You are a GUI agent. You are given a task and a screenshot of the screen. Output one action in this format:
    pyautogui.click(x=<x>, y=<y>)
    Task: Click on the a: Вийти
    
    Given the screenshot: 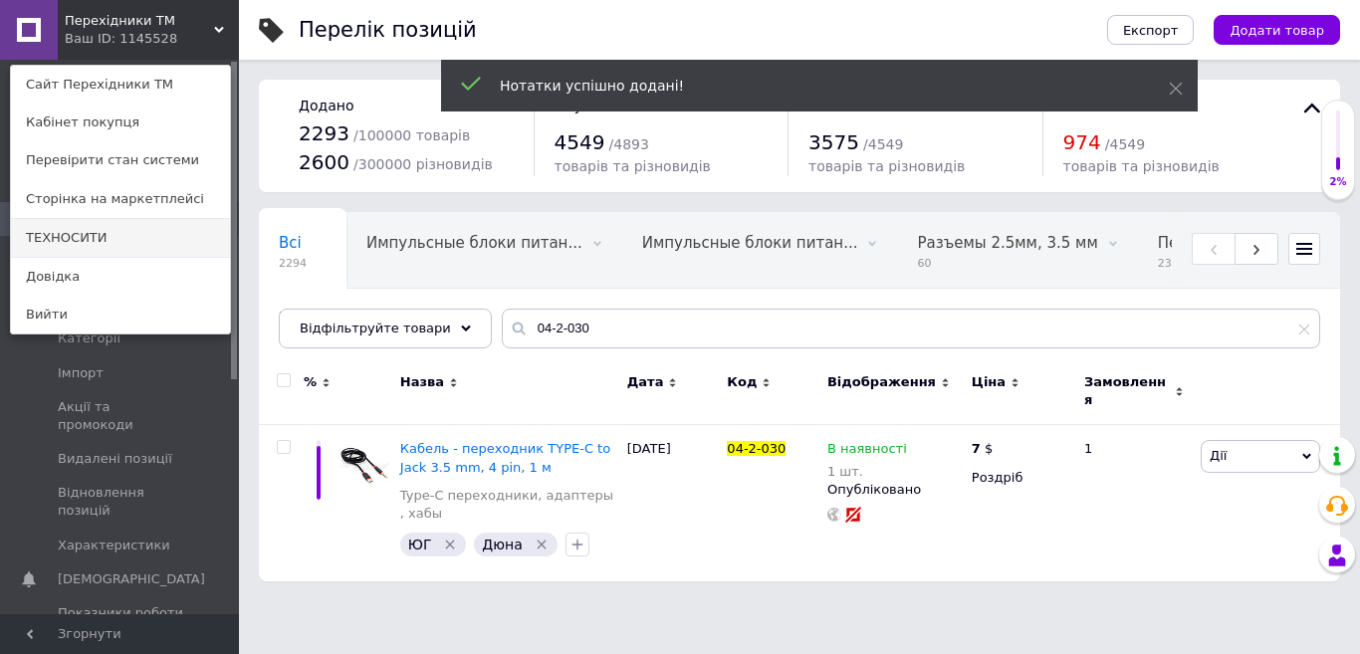 What is the action you would take?
    pyautogui.click(x=120, y=315)
    